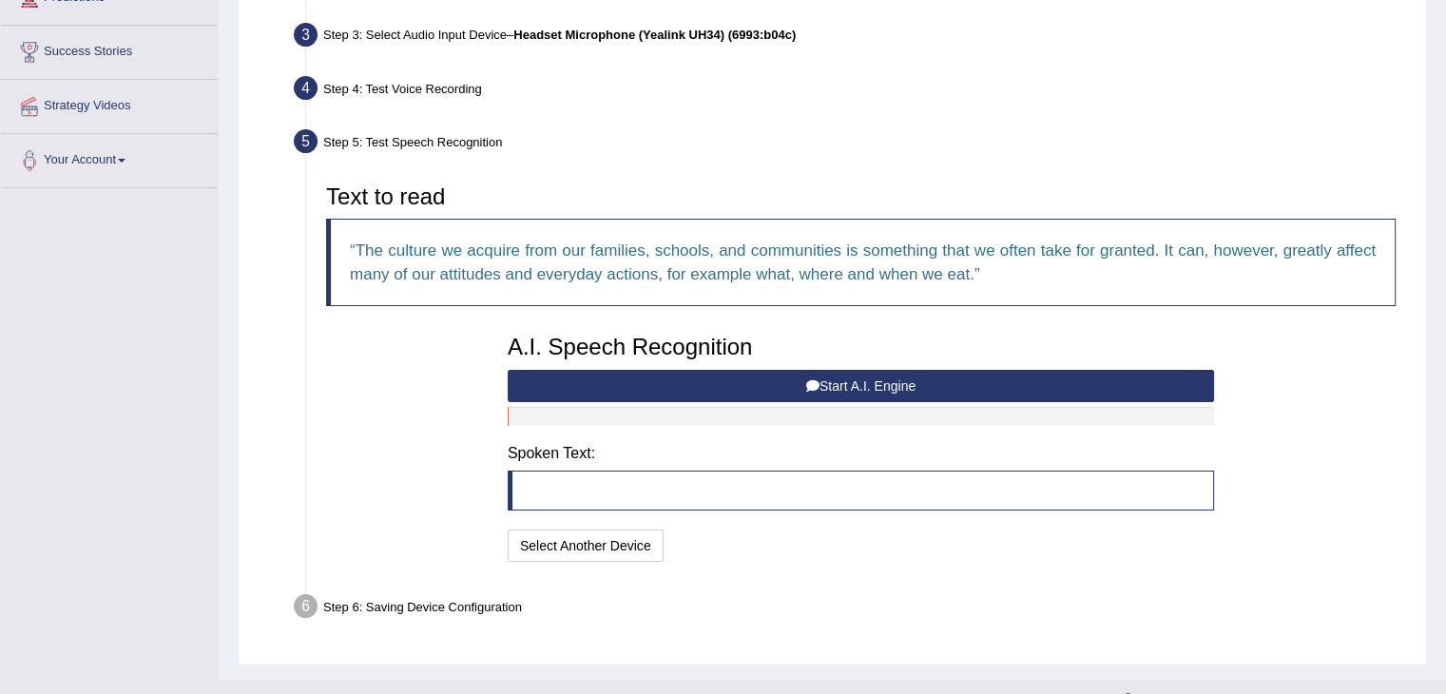 The height and width of the screenshot is (694, 1446). What do you see at coordinates (109, 158) in the screenshot?
I see `a: Your Account` at bounding box center [109, 158].